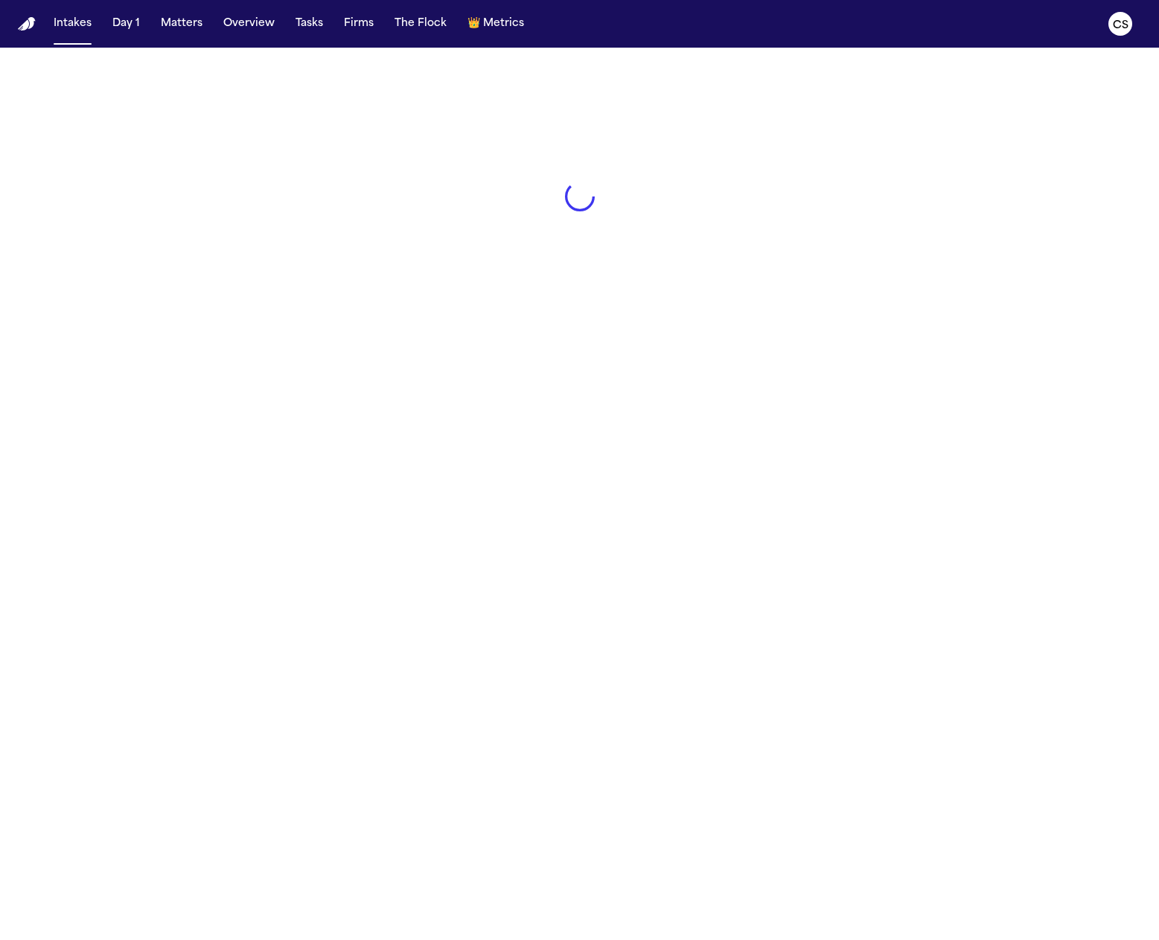 This screenshot has height=940, width=1159. Describe the element at coordinates (27, 24) in the screenshot. I see `a: Home` at that location.